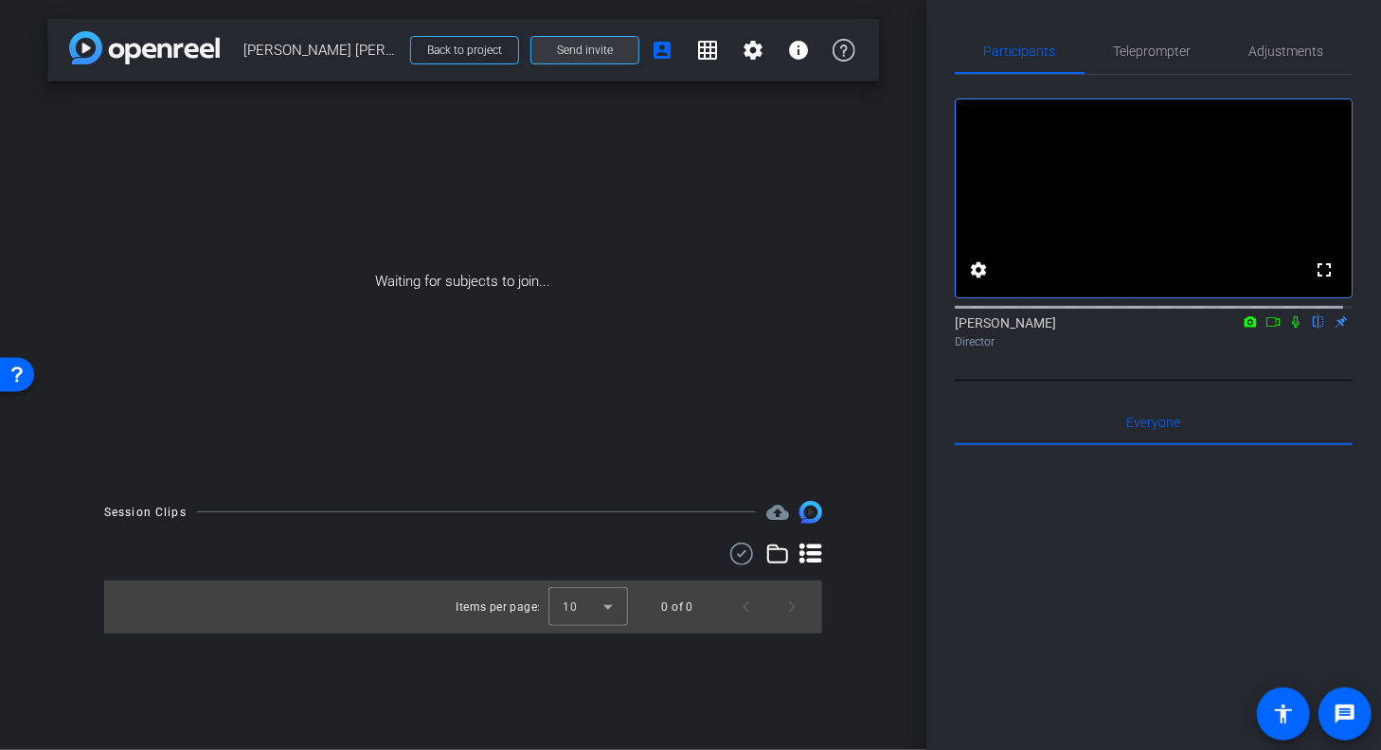  What do you see at coordinates (1318, 321) in the screenshot?
I see `mat-icon: flip` at bounding box center [1318, 321].